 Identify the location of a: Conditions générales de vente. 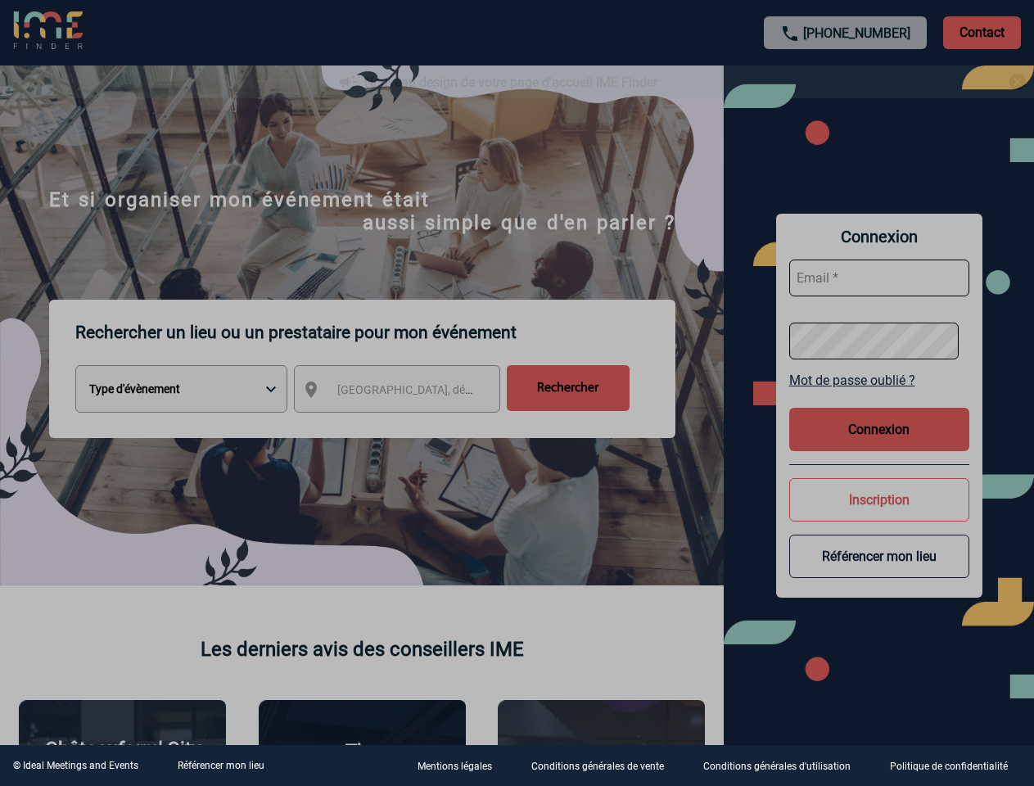
(604, 766).